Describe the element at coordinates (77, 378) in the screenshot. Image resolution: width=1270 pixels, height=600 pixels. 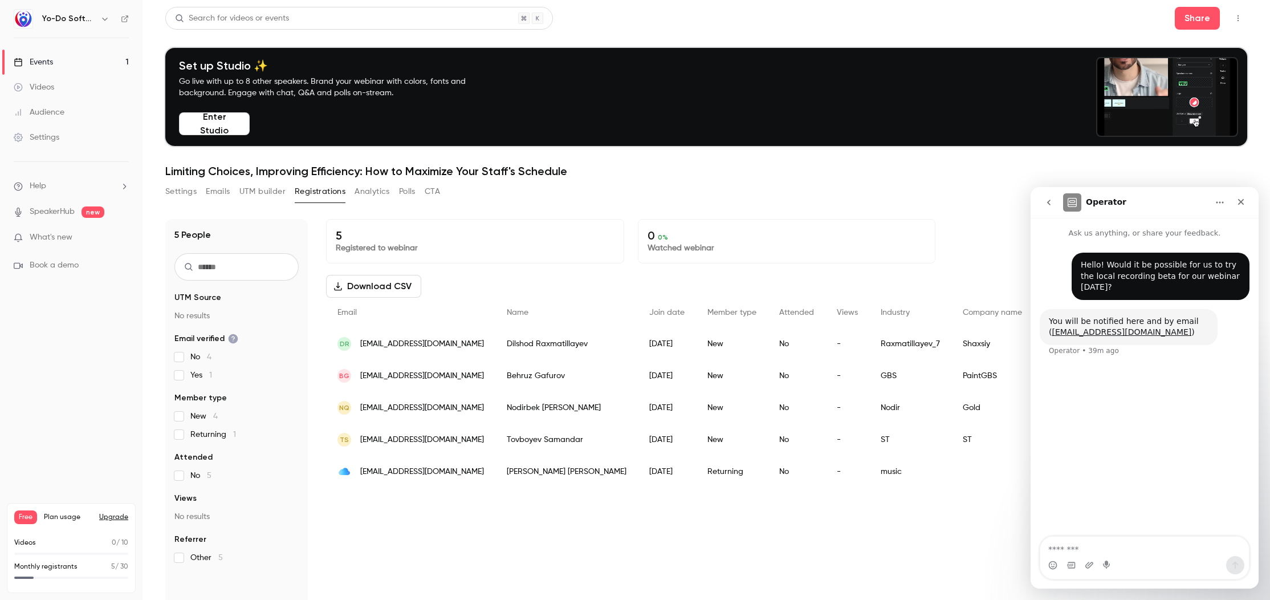
I see `button: Start recording` at that location.